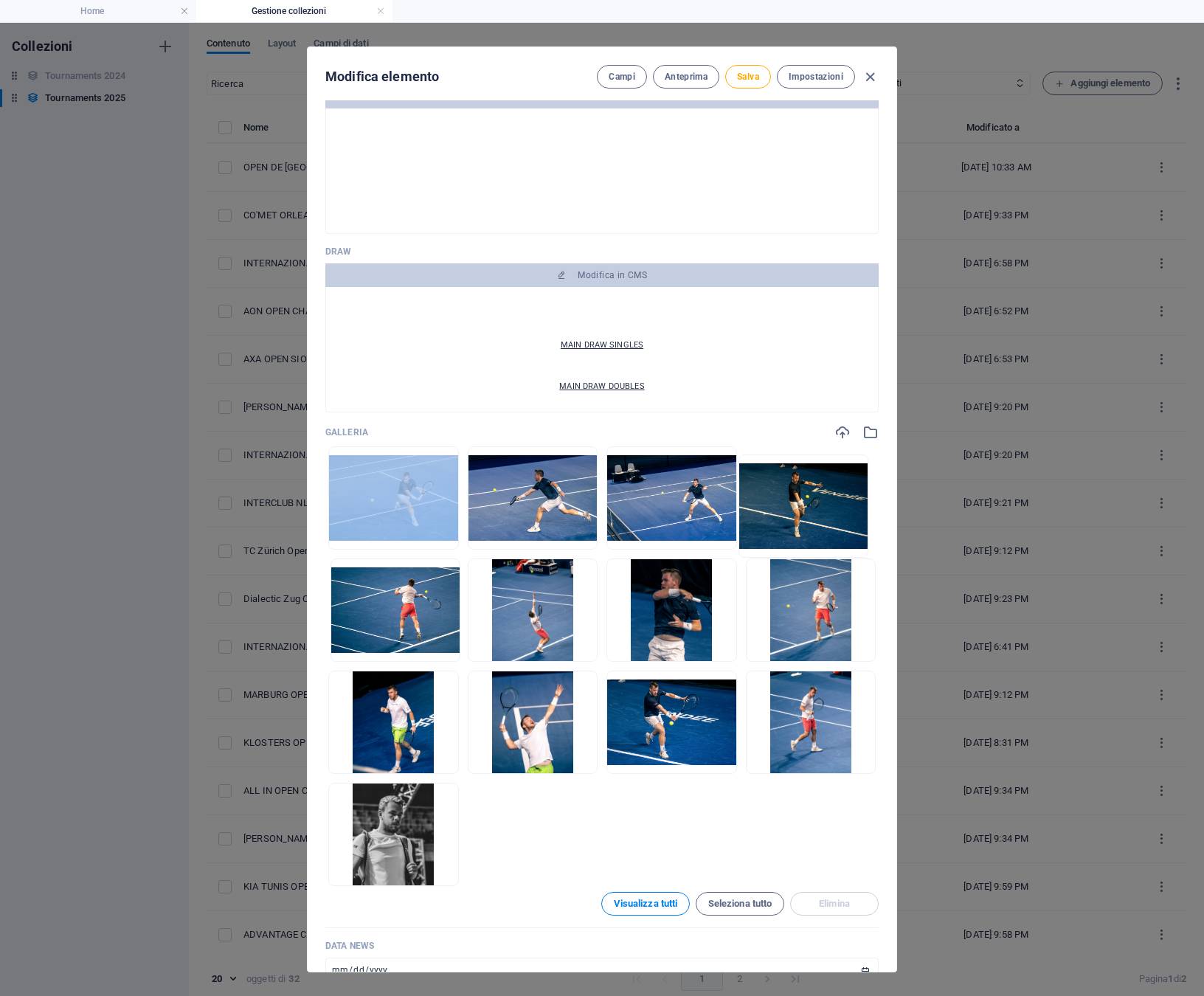  Describe the element at coordinates (394, 834) in the screenshot. I see `li: 2025_31_Mouilleron_WhatsAppImage2025-10-01at22.14.06_sq-kccYUSYd50DtlO-A8Tmu8Q.jpg` at that location.